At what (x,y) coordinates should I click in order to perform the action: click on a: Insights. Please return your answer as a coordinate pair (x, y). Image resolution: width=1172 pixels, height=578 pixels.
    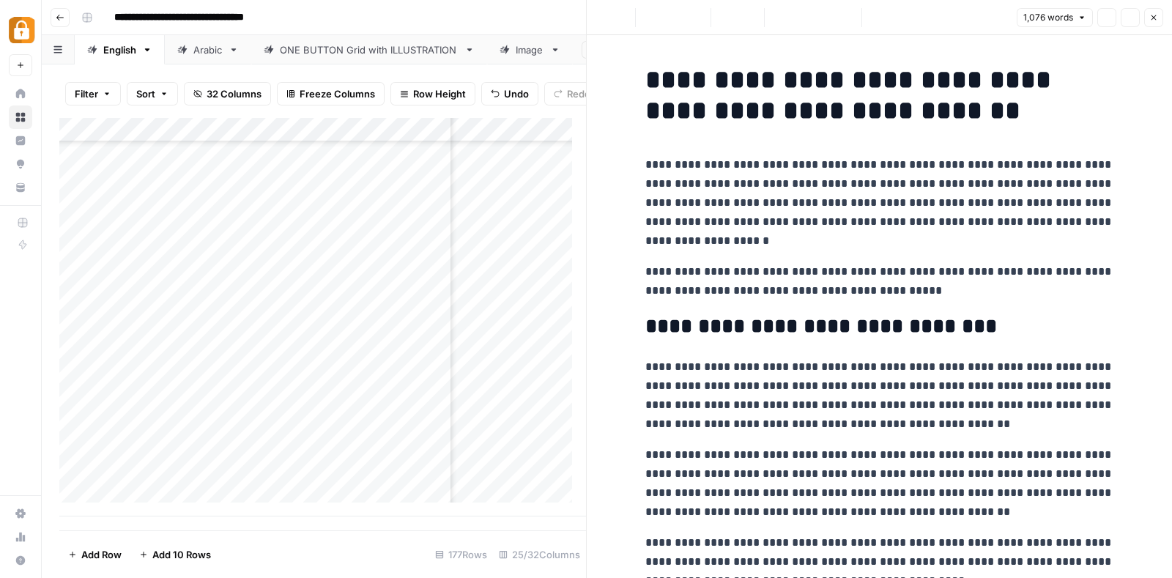
    Looking at the image, I should click on (21, 141).